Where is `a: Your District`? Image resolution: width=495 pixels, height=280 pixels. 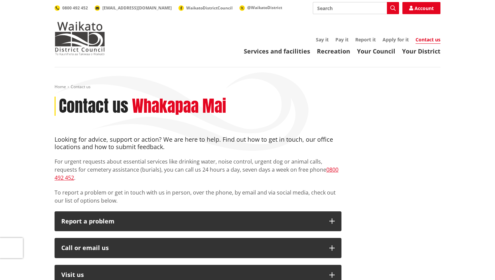
a: Your District is located at coordinates (422, 51).